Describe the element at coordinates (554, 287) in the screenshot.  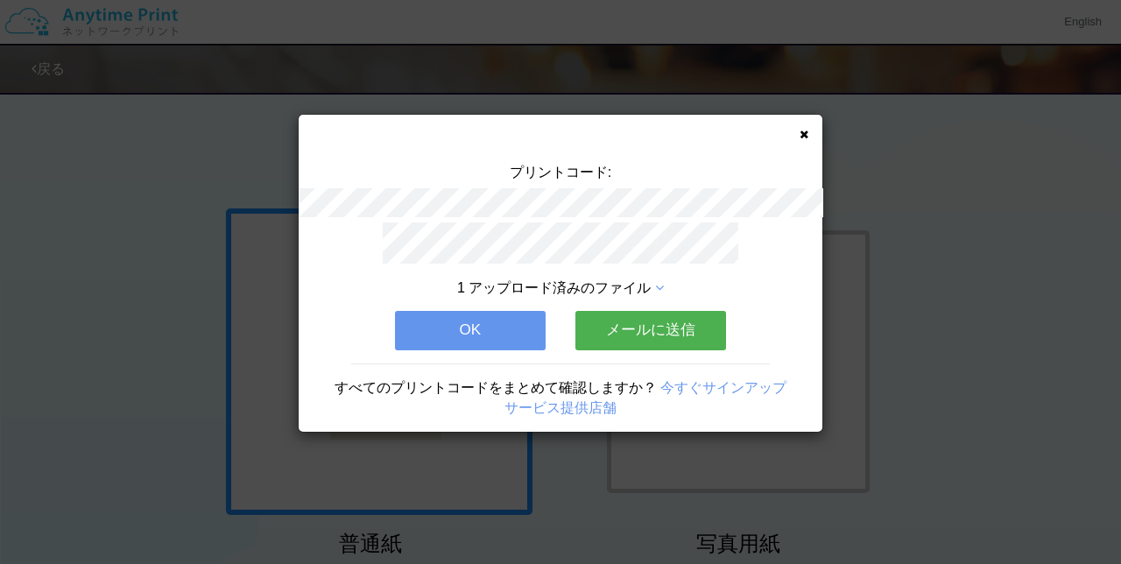
I see `span: 1 アップロード済みのファイル` at that location.